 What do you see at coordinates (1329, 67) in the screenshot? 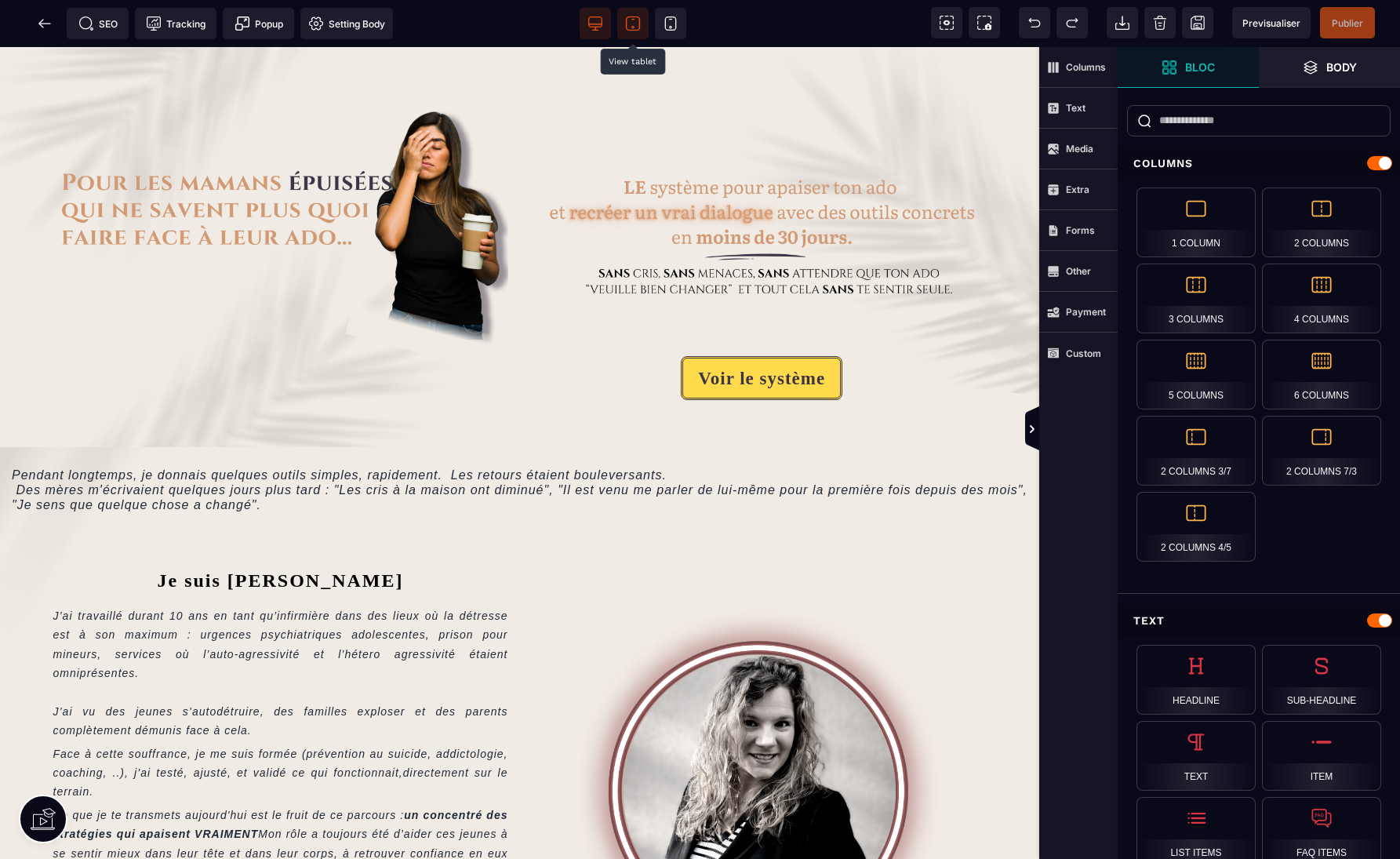
I see `span: Open Layer Manager` at bounding box center [1329, 67].